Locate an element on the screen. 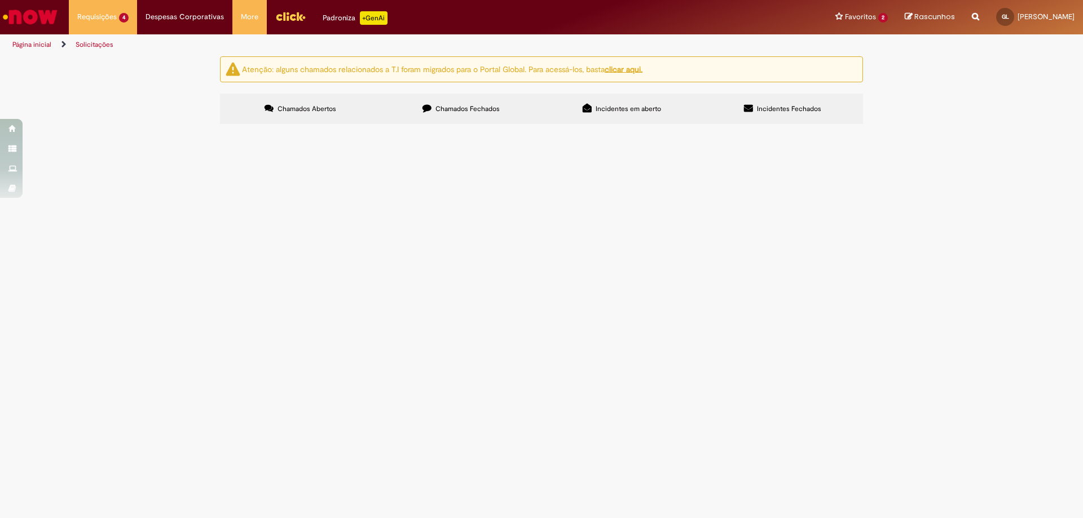  ul: Trilhas de página is located at coordinates (361, 45).